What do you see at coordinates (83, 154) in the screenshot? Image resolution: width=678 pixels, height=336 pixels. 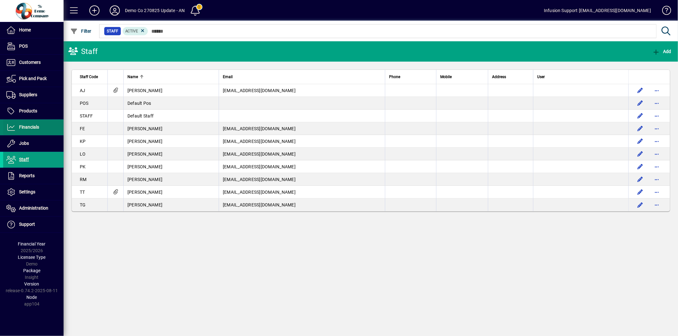 I see `span: LO` at bounding box center [83, 154].